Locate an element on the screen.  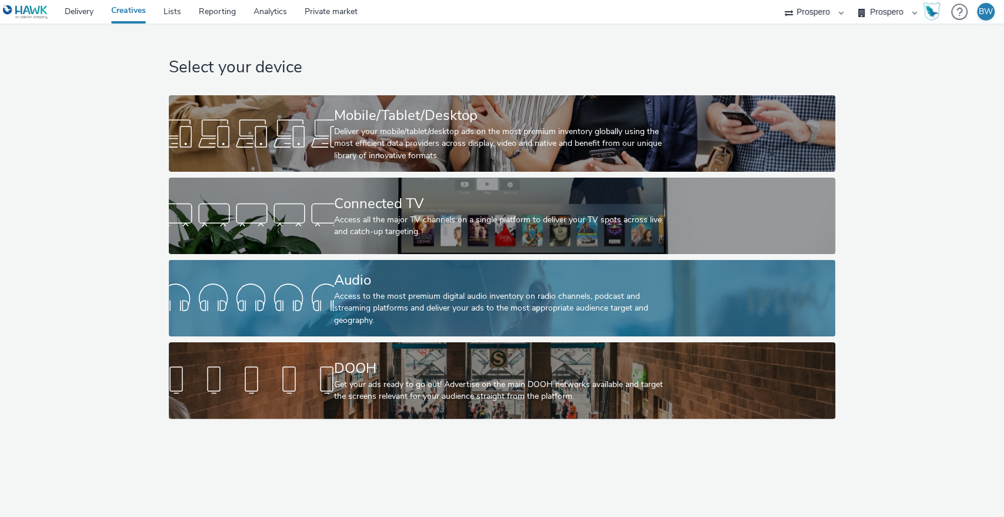
a: AudioAccess to the most premium digital audio inventory on radio channels, podcast and streaming ... is located at coordinates (502, 298).